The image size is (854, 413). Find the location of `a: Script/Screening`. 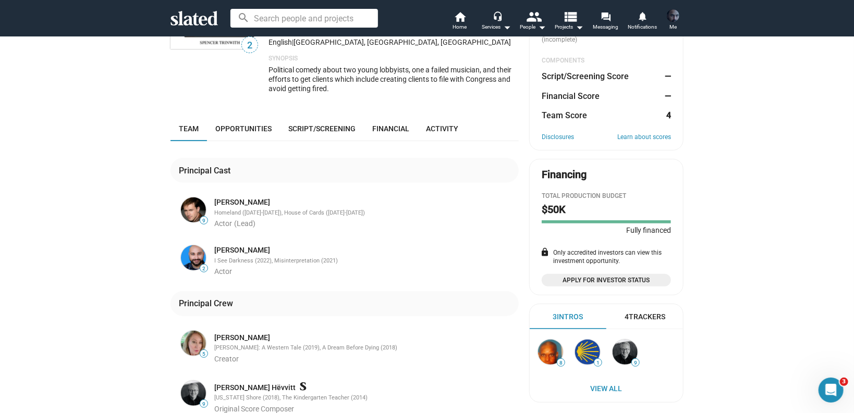

a: Script/Screening is located at coordinates (322, 129).